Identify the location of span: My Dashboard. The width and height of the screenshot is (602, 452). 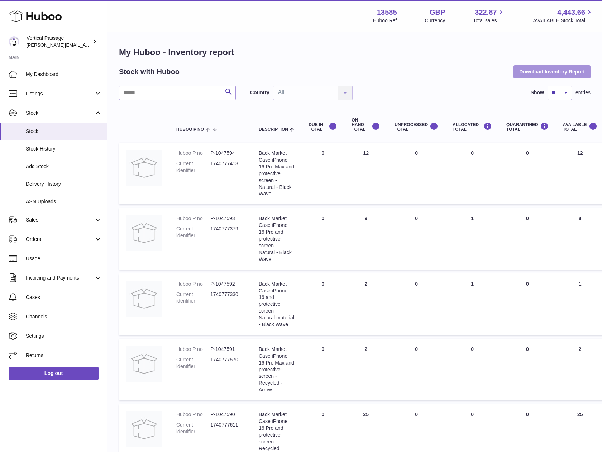
(64, 74).